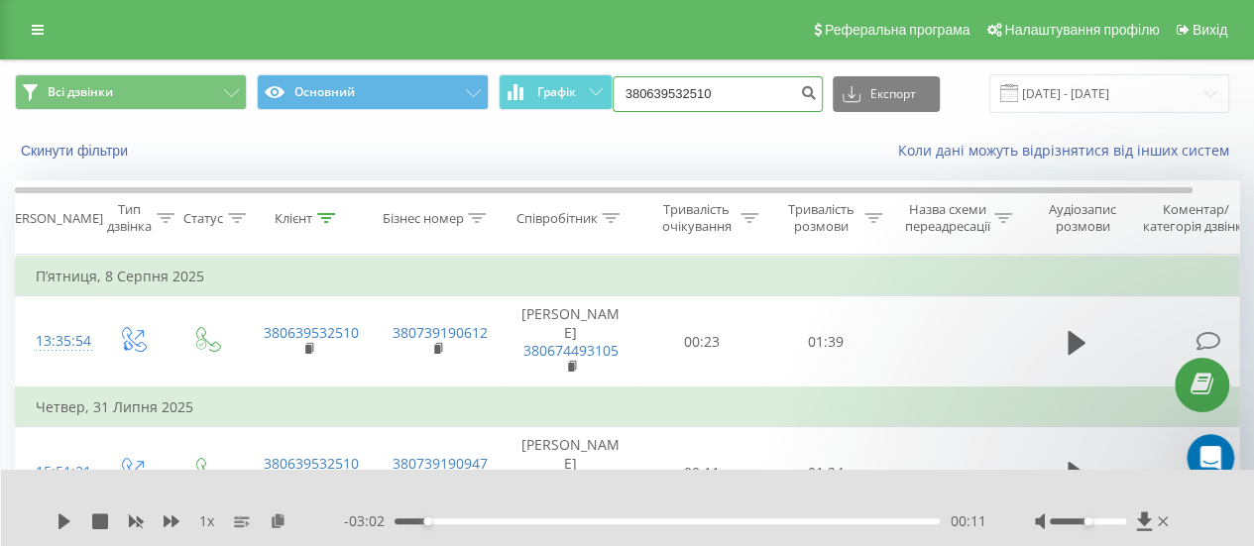 This screenshot has width=1254, height=546. Describe the element at coordinates (947, 218) in the screenshot. I see `div: Назва схеми переадресації` at that location.